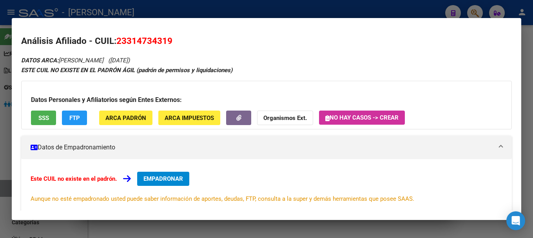 The height and width of the screenshot is (238, 533). I want to click on span: 23314734319, so click(144, 41).